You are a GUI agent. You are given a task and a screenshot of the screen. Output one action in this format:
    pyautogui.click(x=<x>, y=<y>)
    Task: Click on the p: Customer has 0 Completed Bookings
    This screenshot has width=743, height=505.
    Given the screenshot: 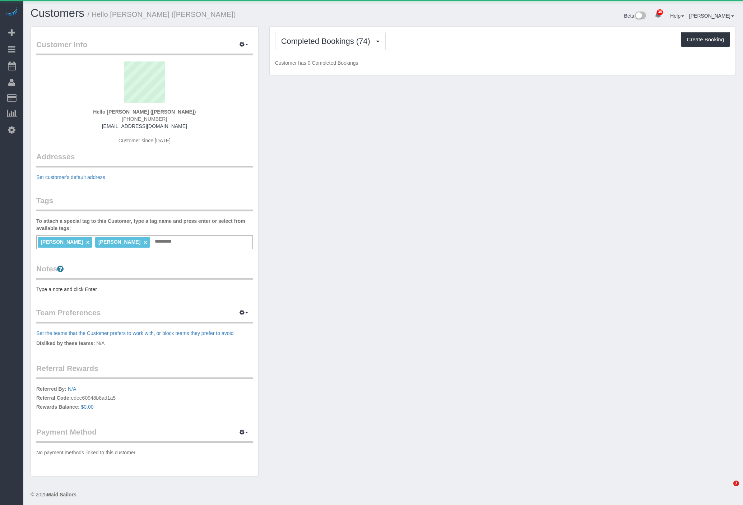 What is the action you would take?
    pyautogui.click(x=503, y=63)
    